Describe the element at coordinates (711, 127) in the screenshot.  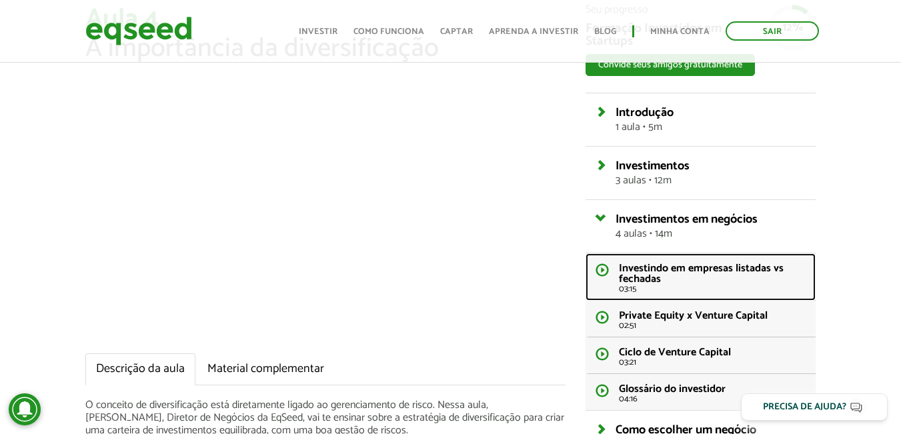
I see `span: 1 aula • 5m` at that location.